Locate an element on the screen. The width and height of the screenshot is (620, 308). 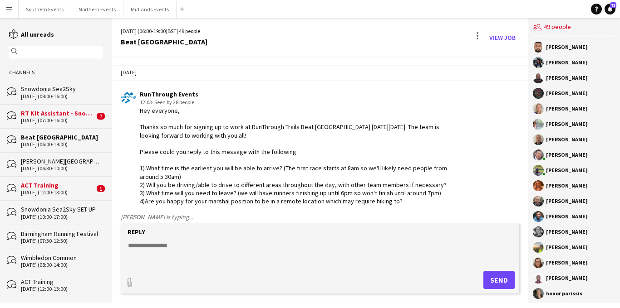
span: 7 is located at coordinates (101, 116).